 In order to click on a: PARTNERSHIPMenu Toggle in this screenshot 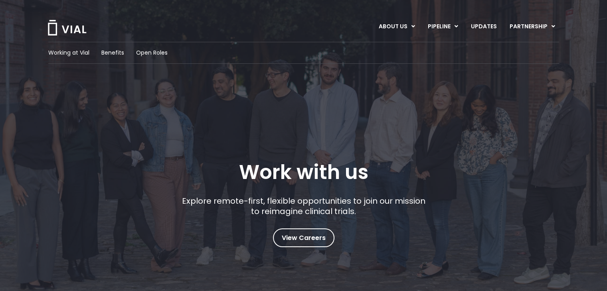, I will do `click(532, 27)`.